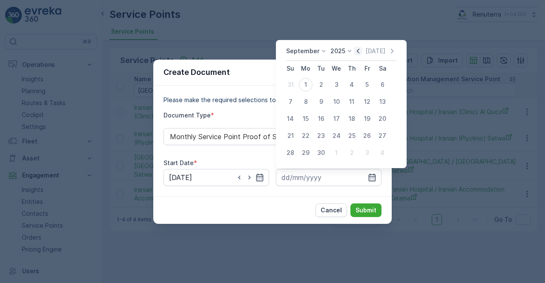 Image resolution: width=545 pixels, height=283 pixels. What do you see at coordinates (352, 136) in the screenshot?
I see `div: 25` at bounding box center [352, 136].